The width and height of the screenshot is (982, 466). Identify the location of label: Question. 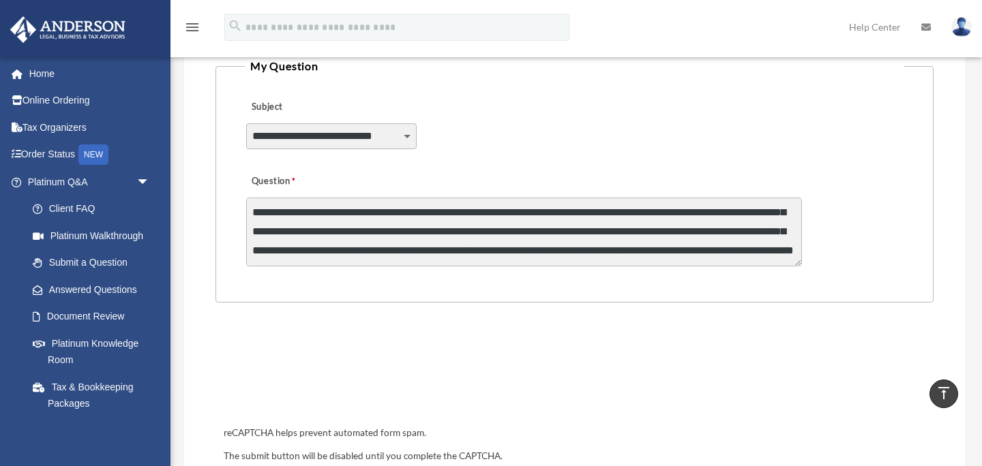
(299, 182).